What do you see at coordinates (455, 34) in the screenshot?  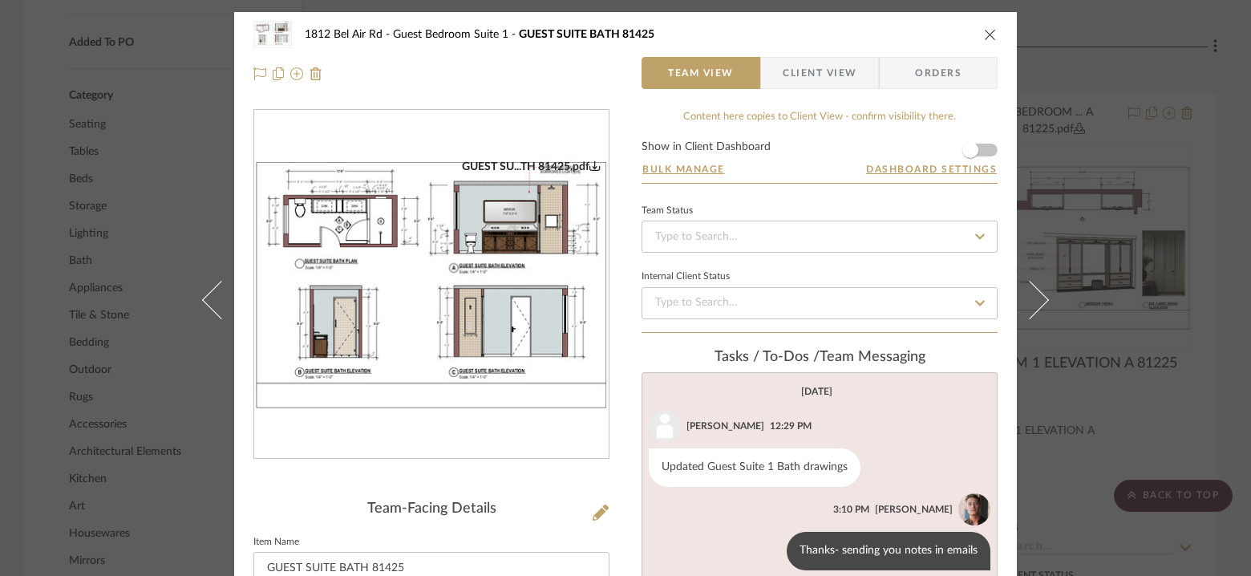 I see `span: Guest Bedroom Suite 1` at bounding box center [455, 34].